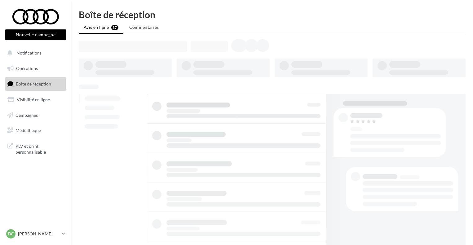 The width and height of the screenshot is (473, 245). What do you see at coordinates (36, 100) in the screenshot?
I see `a: Visibilité en ligne` at bounding box center [36, 100].